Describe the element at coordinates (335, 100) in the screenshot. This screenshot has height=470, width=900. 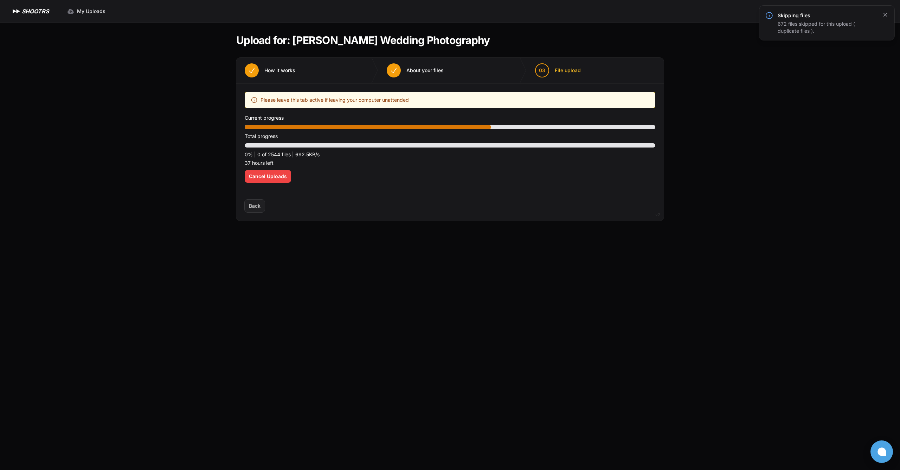
I see `span: Please leave this tab active if leaving your computer unattended` at that location.